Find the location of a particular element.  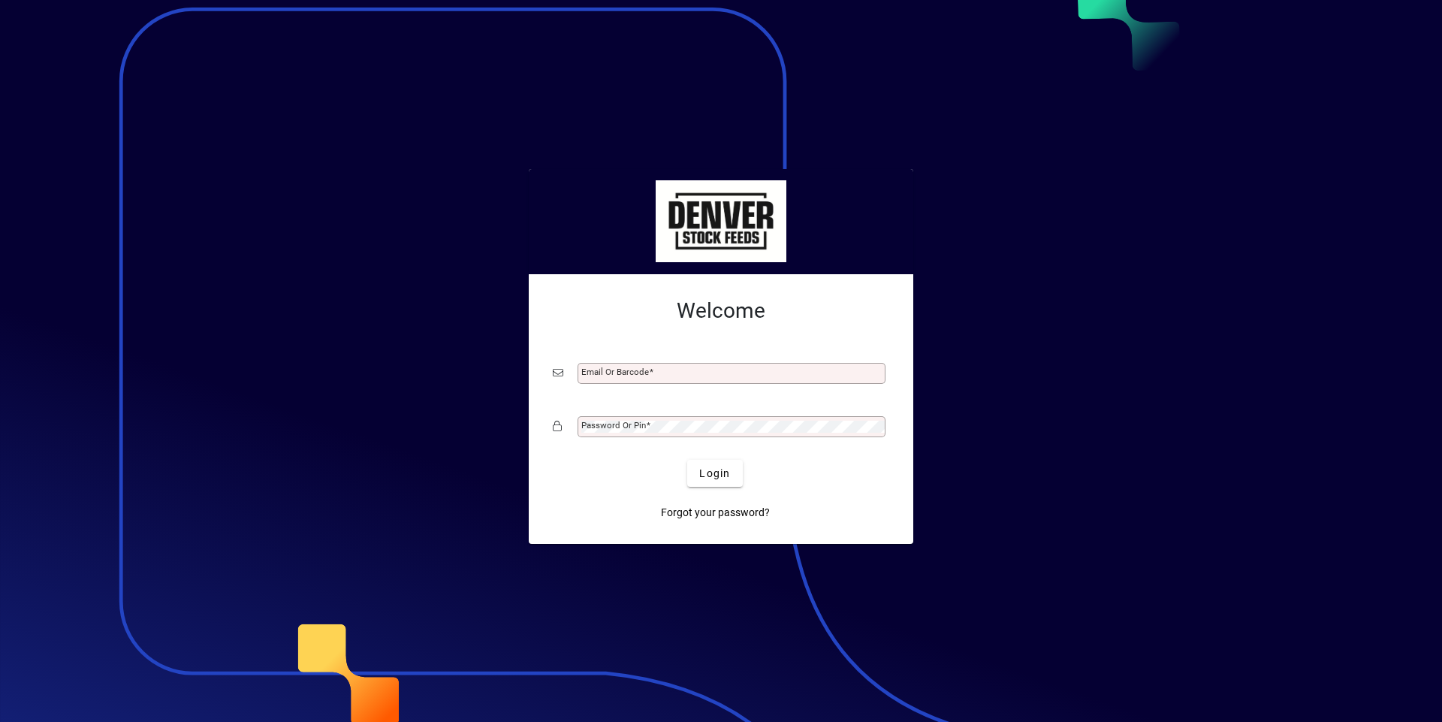

mat-label: Email or Barcode is located at coordinates (615, 372).